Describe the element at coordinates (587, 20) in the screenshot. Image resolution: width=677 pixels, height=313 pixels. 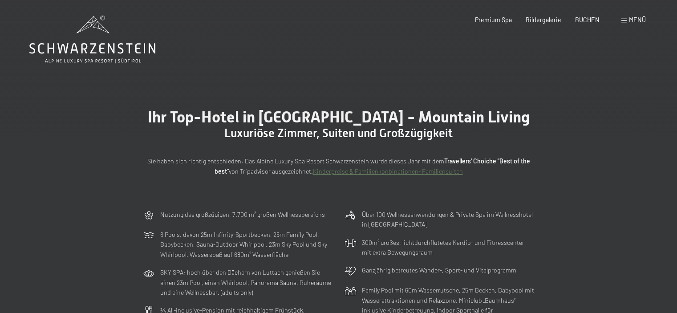
I see `a: BUCHEN` at that location.